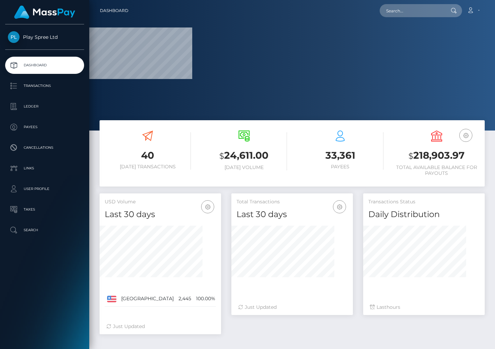 This screenshot has height=349, width=495. What do you see at coordinates (45, 65) in the screenshot?
I see `p: Dashboard` at bounding box center [45, 65].